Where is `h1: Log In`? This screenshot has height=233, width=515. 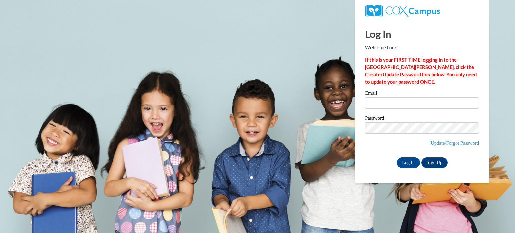 h1: Log In is located at coordinates (422, 34).